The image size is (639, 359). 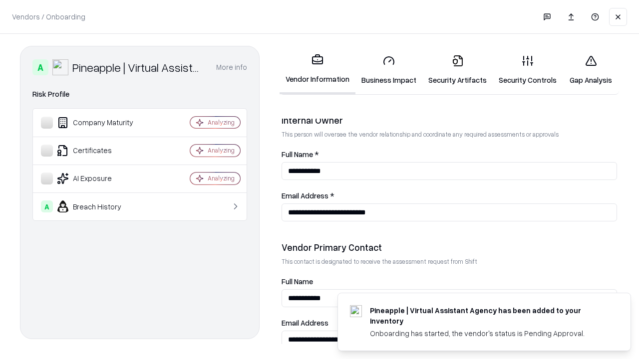 I want to click on a: Security Controls, so click(x=527, y=70).